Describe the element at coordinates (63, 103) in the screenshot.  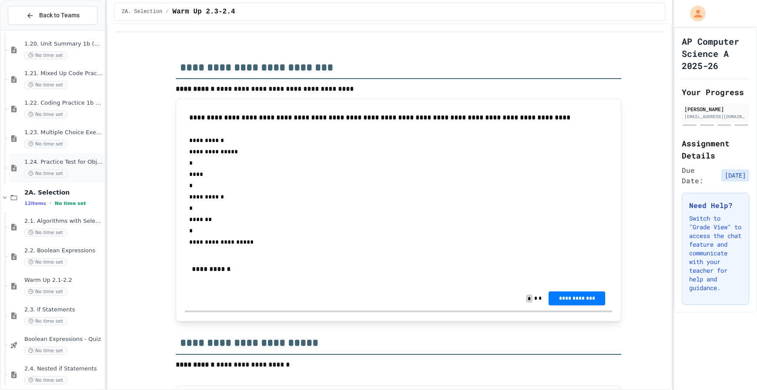
I see `span: 1.22. Coding Practice 1b (1.7-1.15)` at that location.